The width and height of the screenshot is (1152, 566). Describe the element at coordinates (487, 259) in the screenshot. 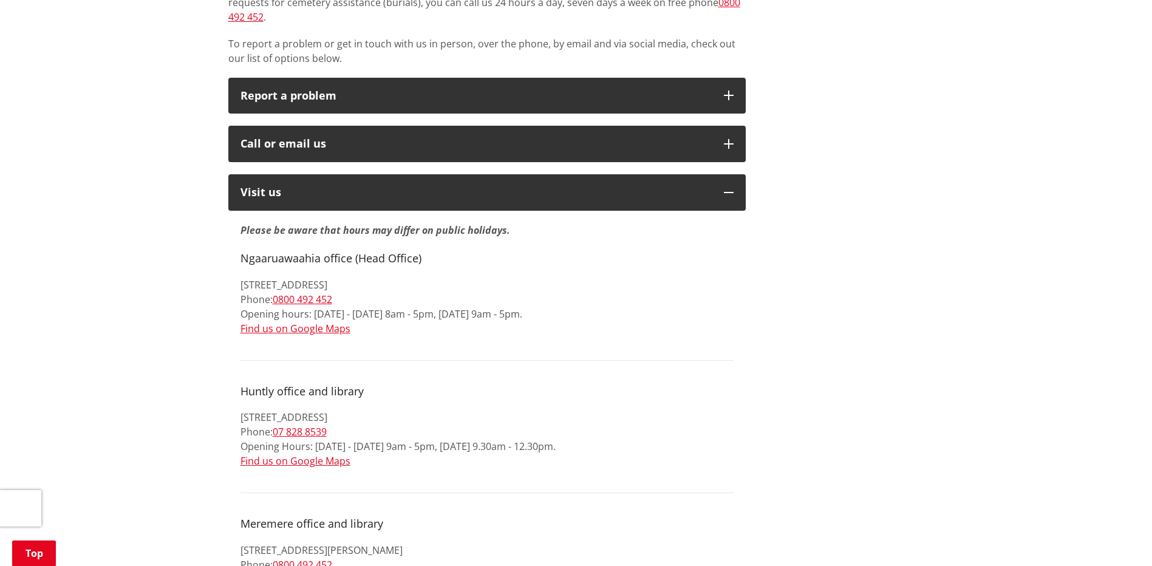

I see `h4: Ngaaruawaahia office (Head Office)` at that location.